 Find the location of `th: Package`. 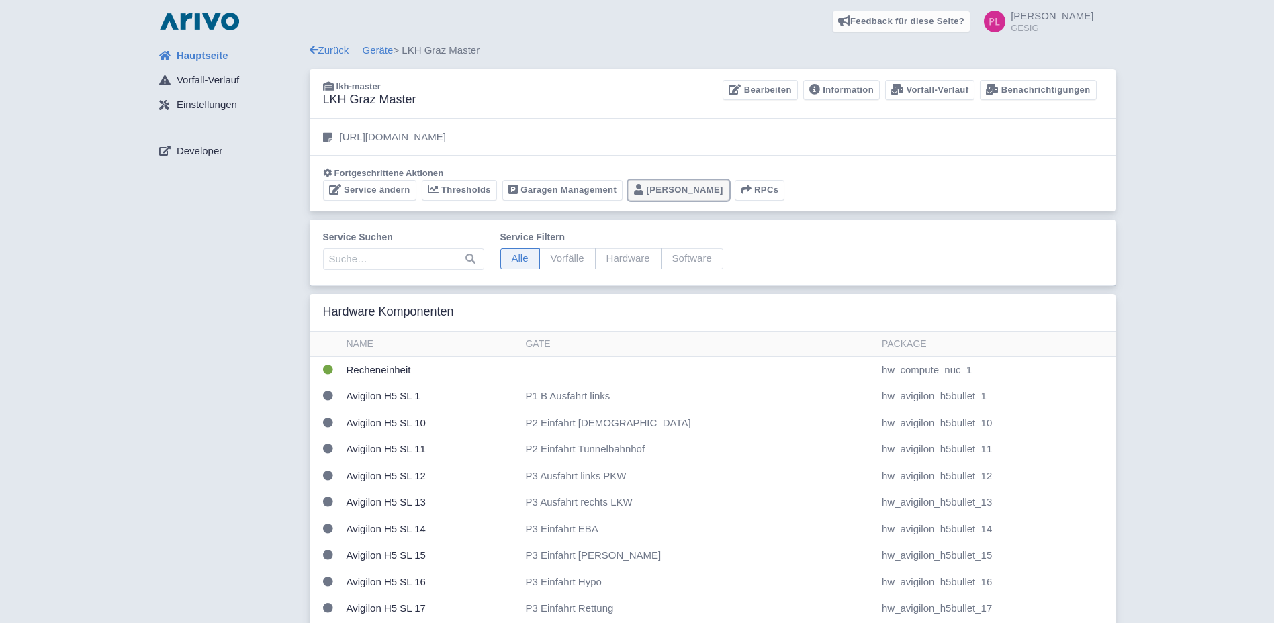

th: Package is located at coordinates (996, 345).